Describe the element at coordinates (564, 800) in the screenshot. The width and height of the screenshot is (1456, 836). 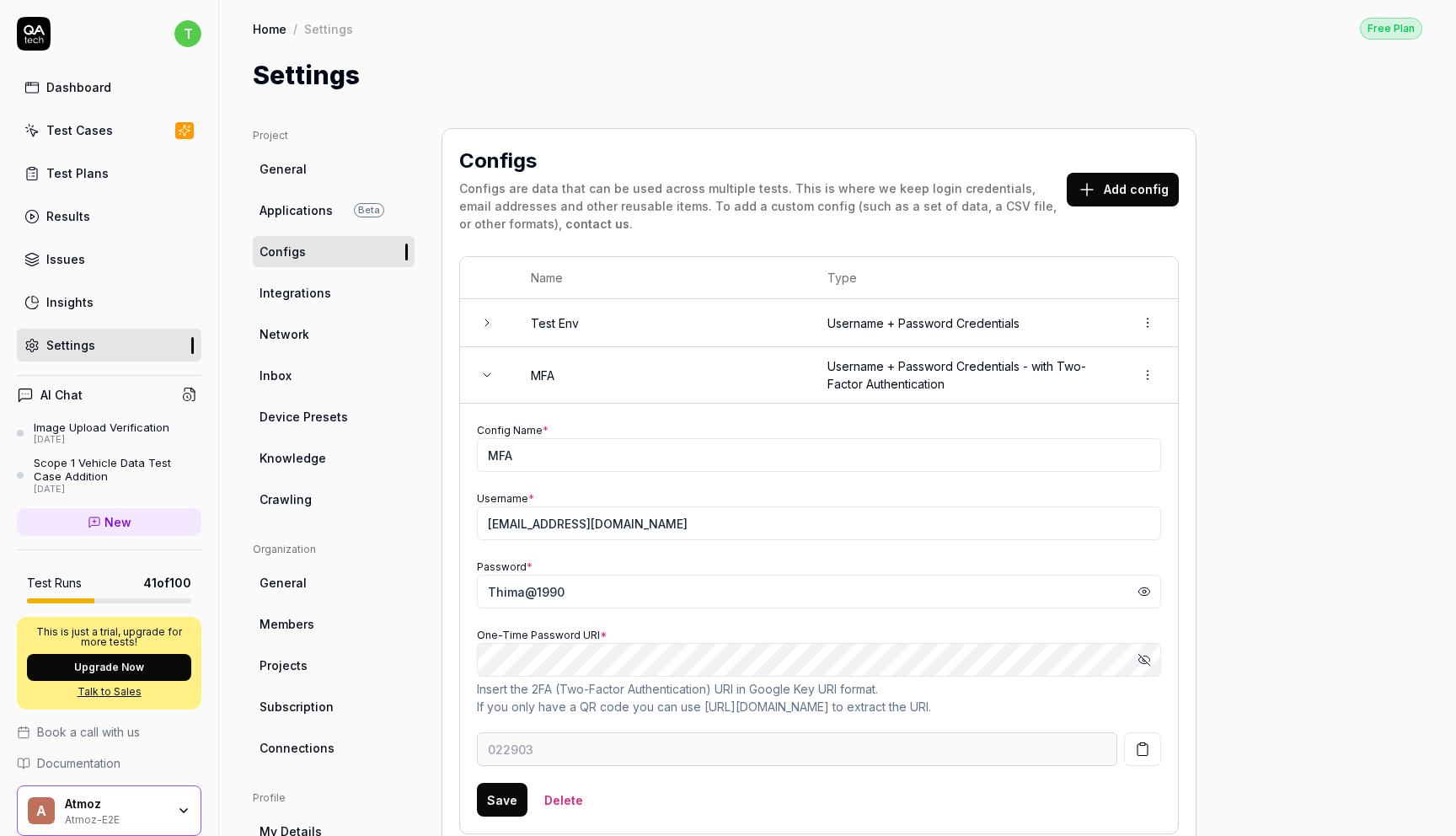
I see `button: Delete` at that location.